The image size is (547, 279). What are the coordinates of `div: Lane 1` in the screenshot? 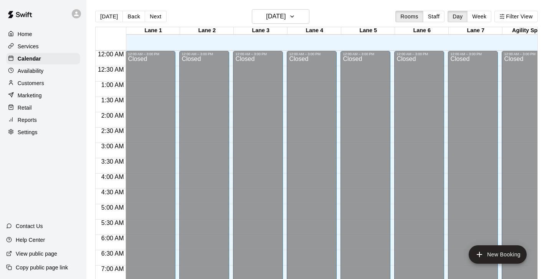 It's located at (153, 31).